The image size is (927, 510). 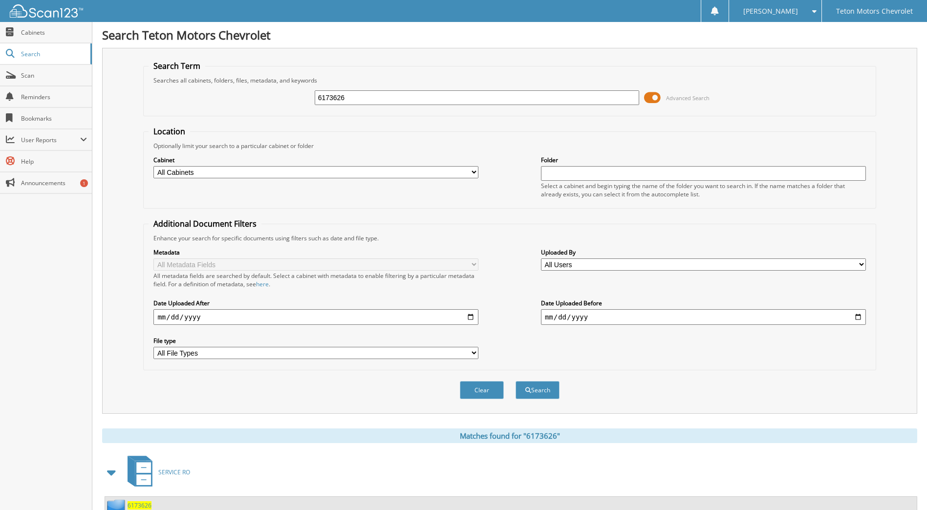 I want to click on label: Folder, so click(x=703, y=160).